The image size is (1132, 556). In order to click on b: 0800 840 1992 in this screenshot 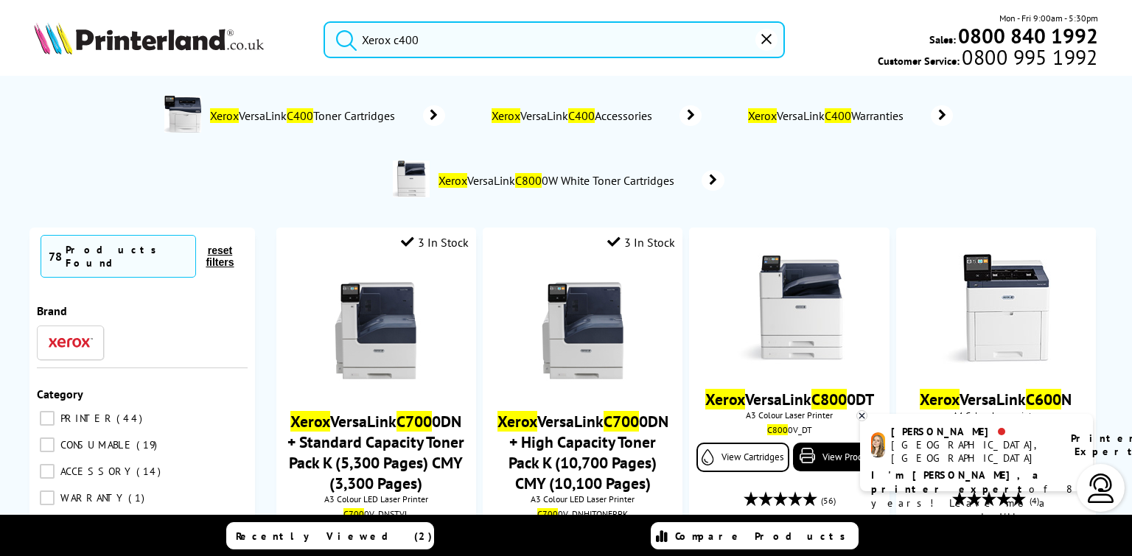, I will do `click(1028, 35)`.